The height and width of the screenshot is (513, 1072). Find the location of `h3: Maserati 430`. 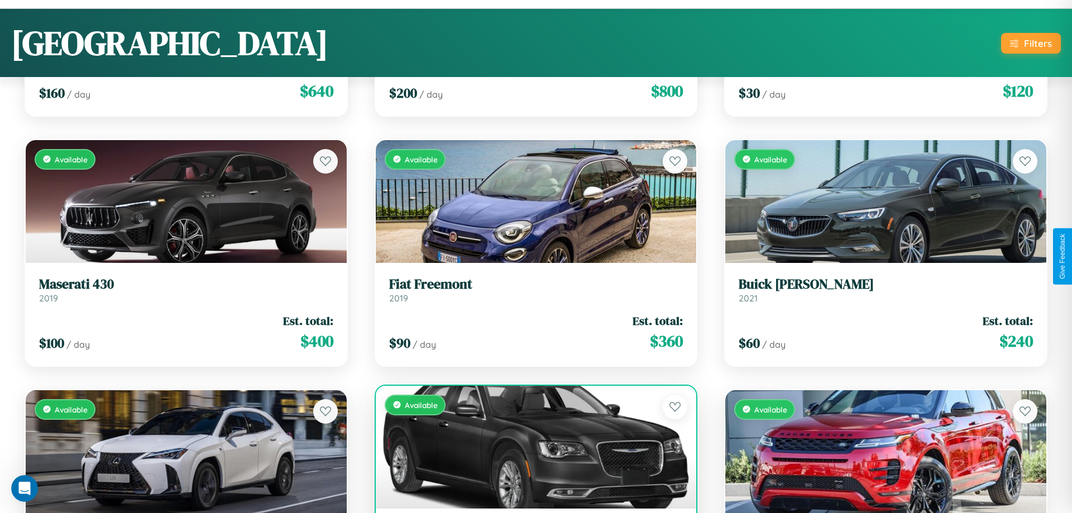

h3: Maserati 430 is located at coordinates (186, 284).